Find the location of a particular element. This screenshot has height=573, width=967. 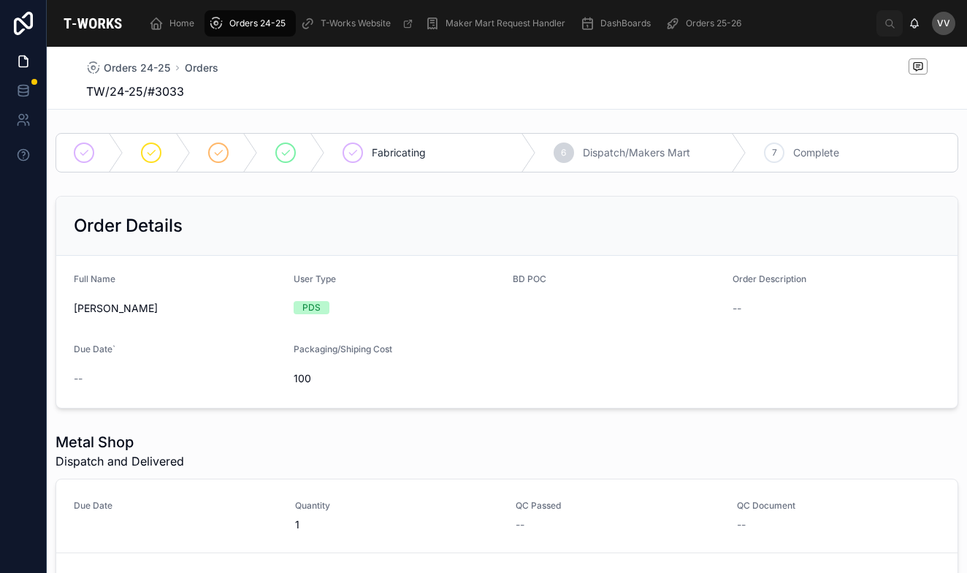

span: QC Passed is located at coordinates (617, 506).